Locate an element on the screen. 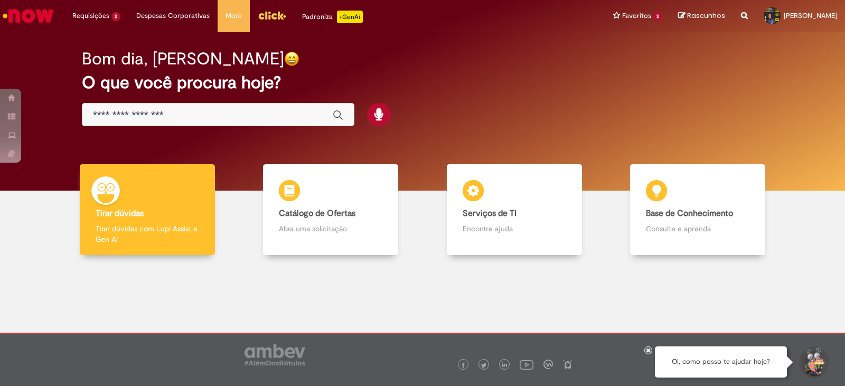  img: ServiceNow is located at coordinates (28, 16).